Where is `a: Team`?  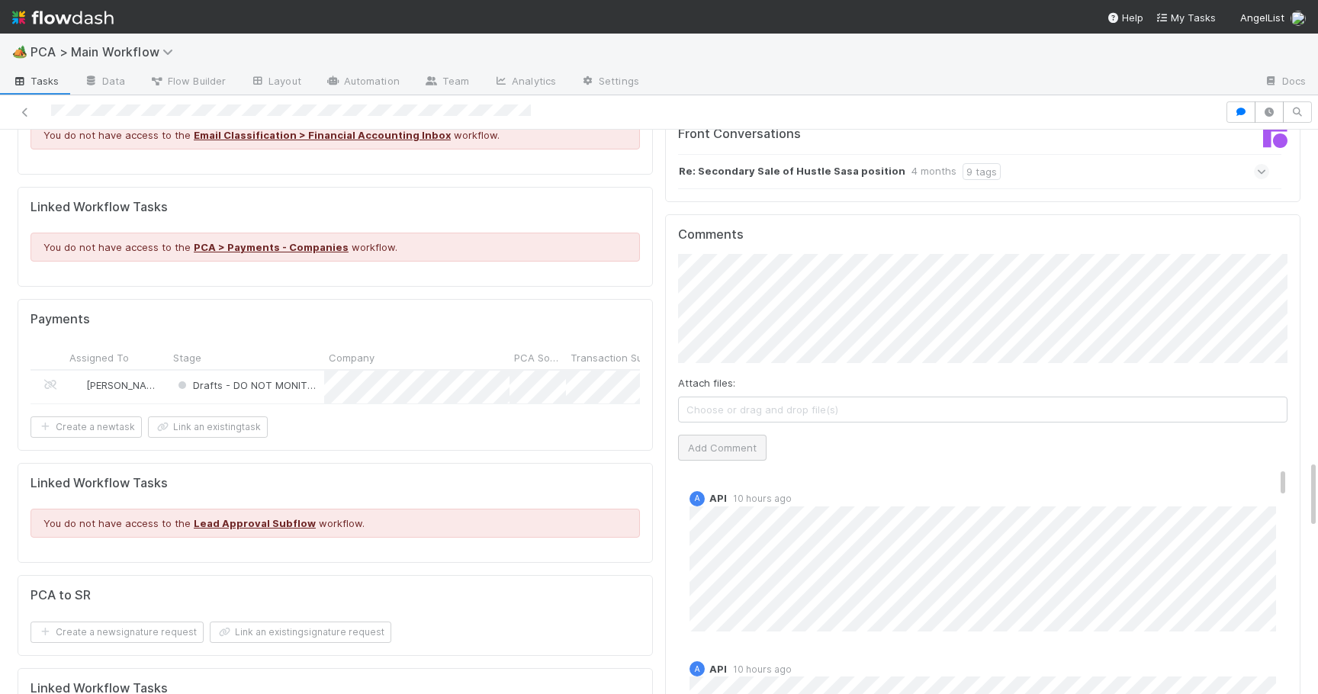 a: Team is located at coordinates (446, 82).